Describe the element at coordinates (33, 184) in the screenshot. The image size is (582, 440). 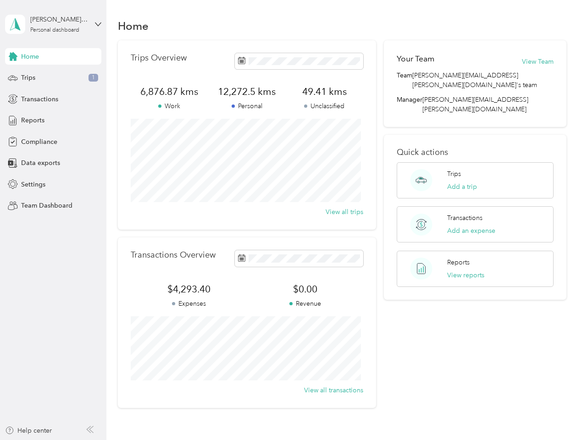
I see `span: Settings` at that location.